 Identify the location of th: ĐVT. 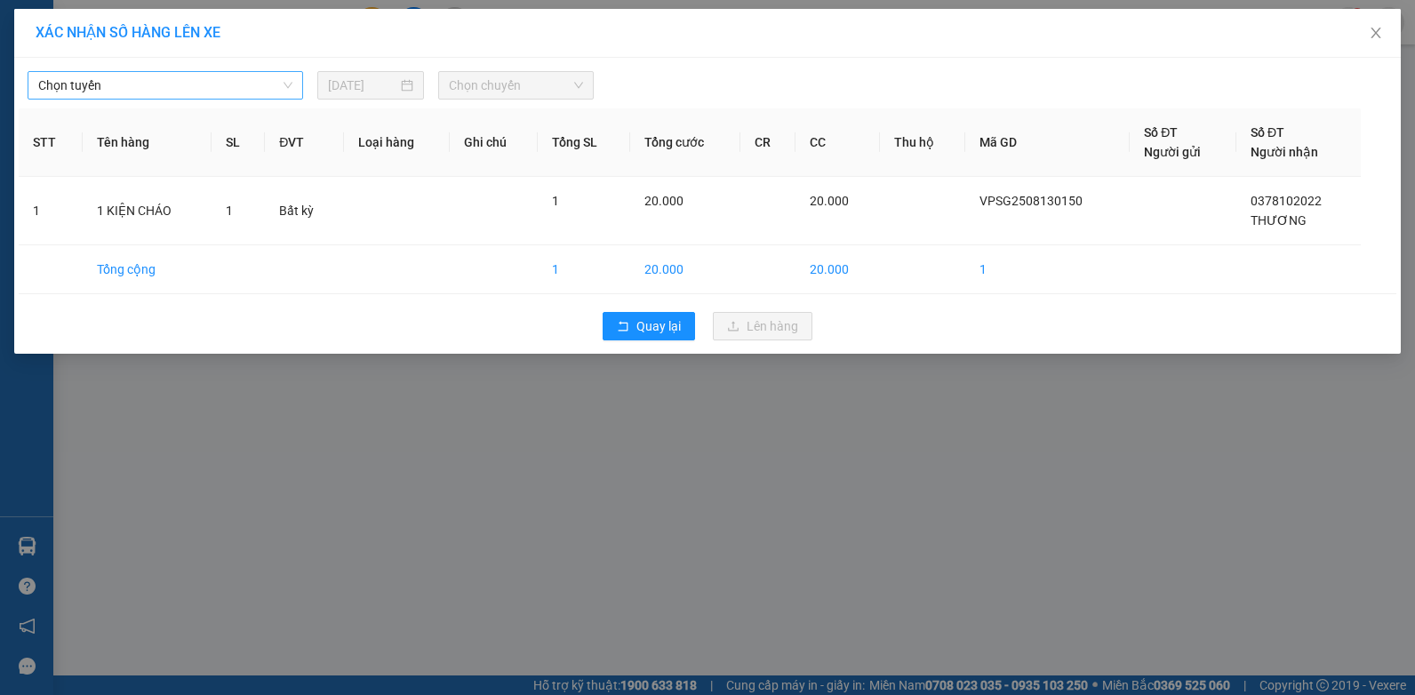
(304, 142).